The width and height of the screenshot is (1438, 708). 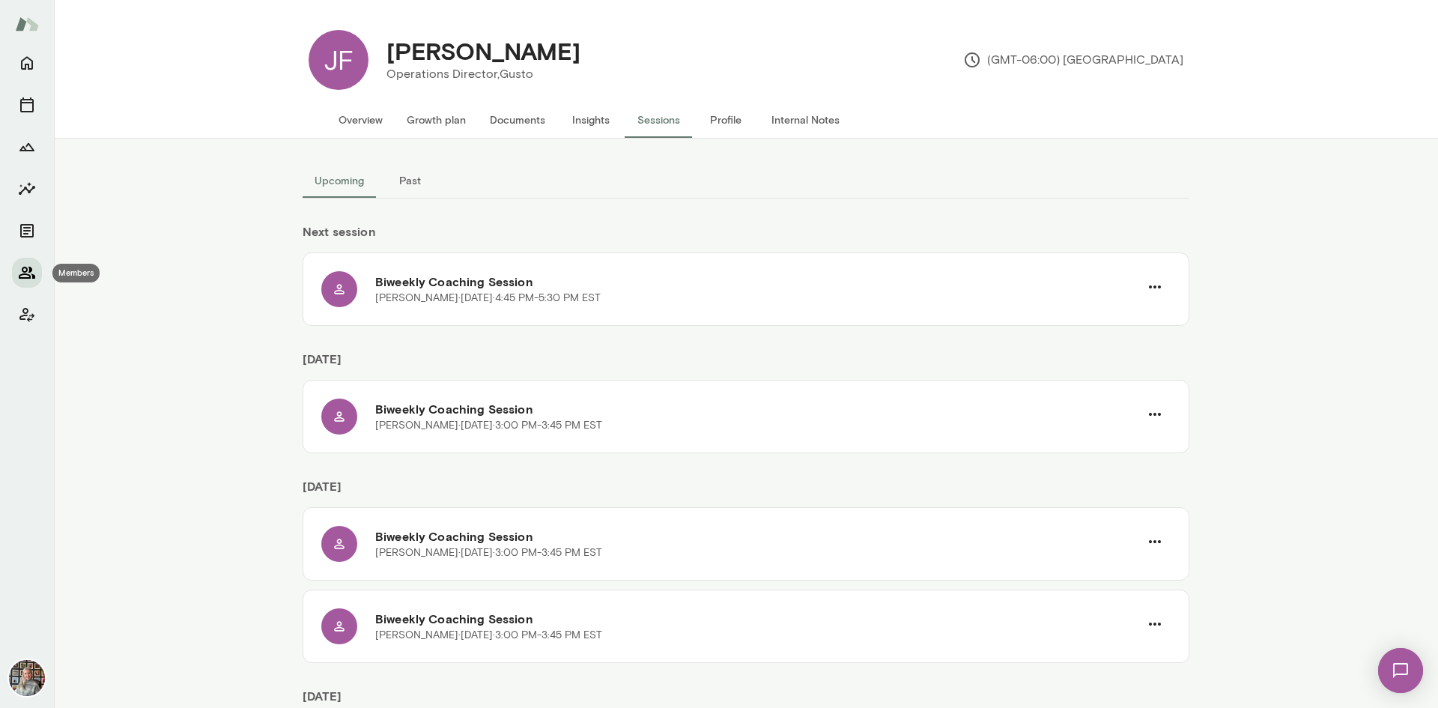 What do you see at coordinates (805, 120) in the screenshot?
I see `button: Internal Notes` at bounding box center [805, 120].